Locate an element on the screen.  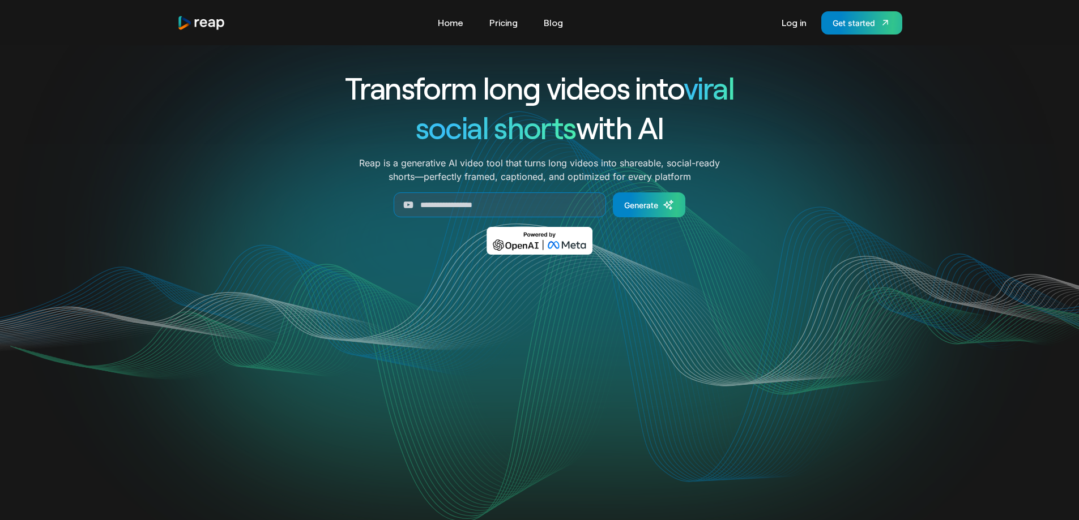
span: viral is located at coordinates (708, 87).